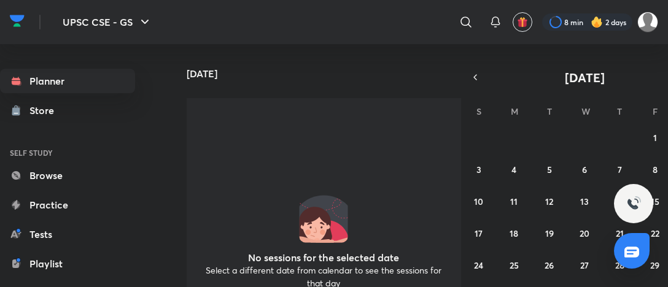 The height and width of the screenshot is (287, 668). What do you see at coordinates (655, 201) in the screenshot?
I see `abbr: August 15, 2025` at bounding box center [655, 201].